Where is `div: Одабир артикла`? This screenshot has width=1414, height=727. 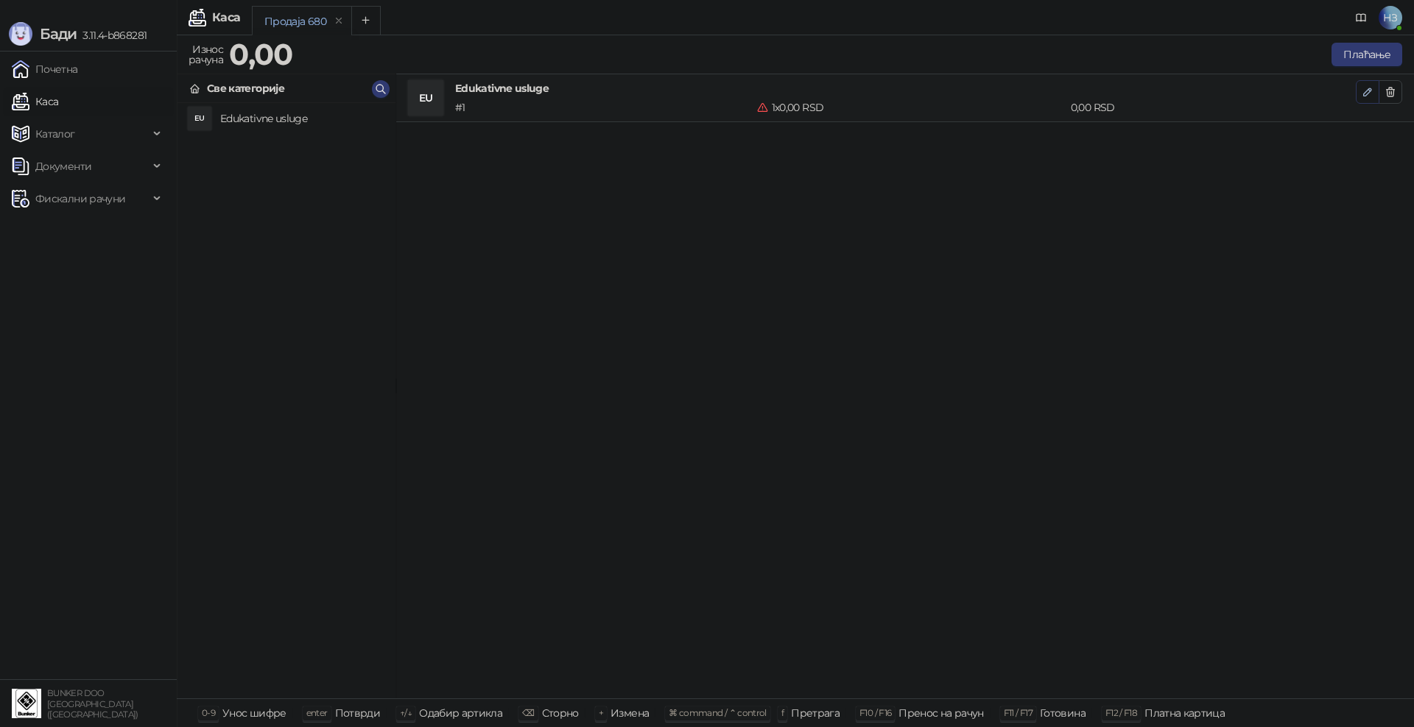
div: Одабир артикла is located at coordinates (460, 713).